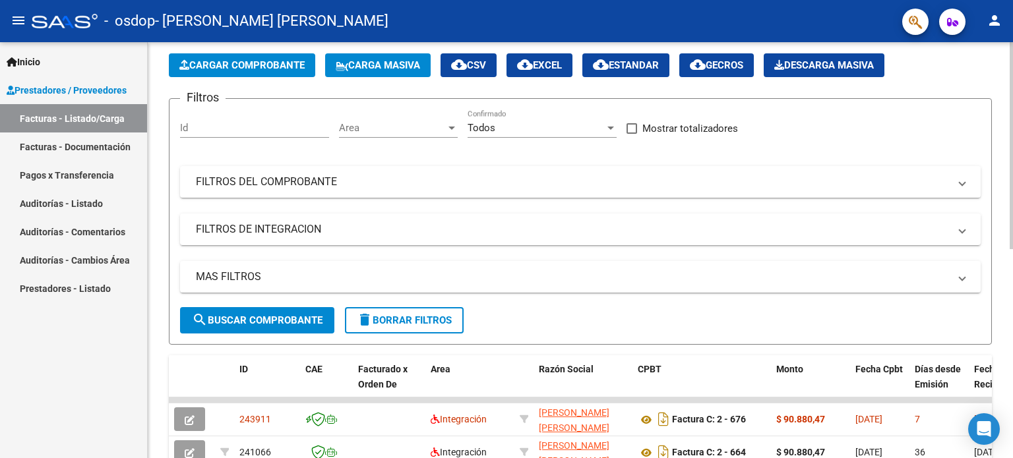 This screenshot has width=1013, height=458. Describe the element at coordinates (938, 376) in the screenshot. I see `span: Días desde Emisión` at that location.